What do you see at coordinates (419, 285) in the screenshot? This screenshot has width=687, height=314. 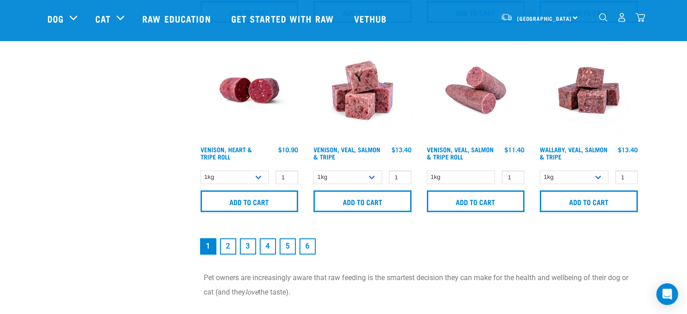 I see `p: Pet owners are increasingly aware that raw feeding is the smartest decision they can make for the...` at bounding box center [419, 285].